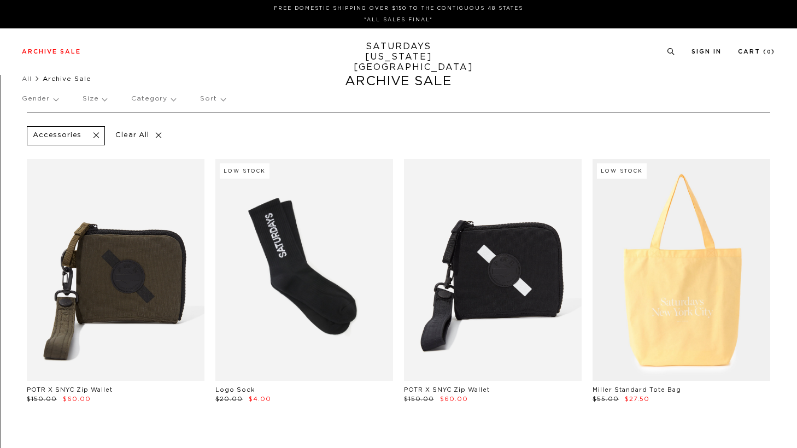 This screenshot has width=797, height=448. What do you see at coordinates (756, 51) in the screenshot?
I see `a: Cart (0)` at bounding box center [756, 51].